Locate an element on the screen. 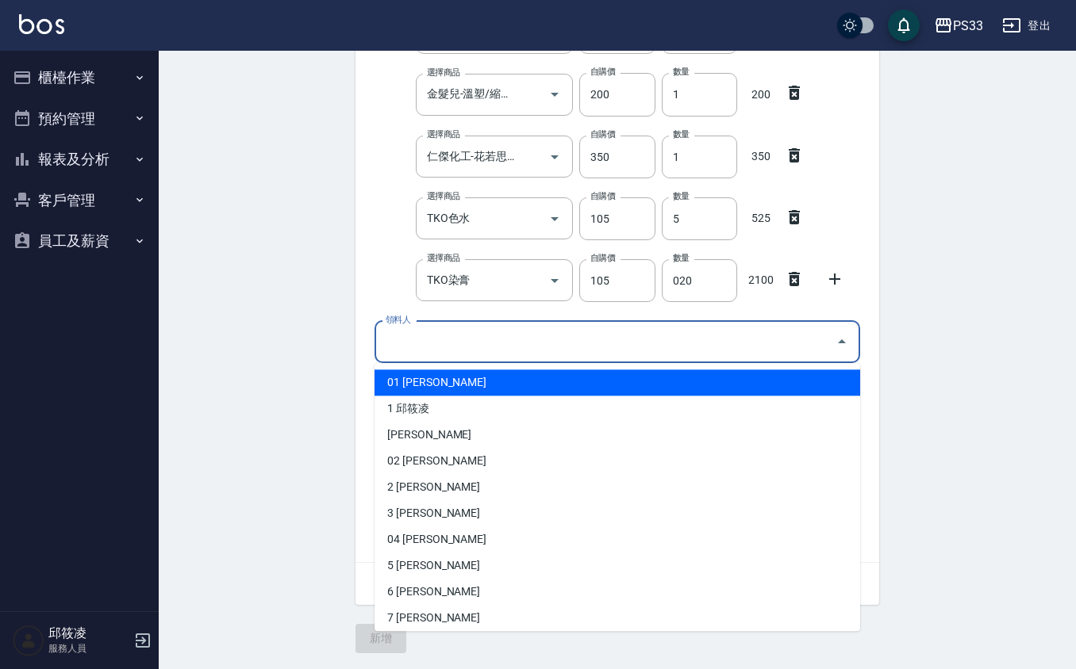 Image resolution: width=1076 pixels, height=669 pixels. button: 員工及薪資 is located at coordinates (79, 241).